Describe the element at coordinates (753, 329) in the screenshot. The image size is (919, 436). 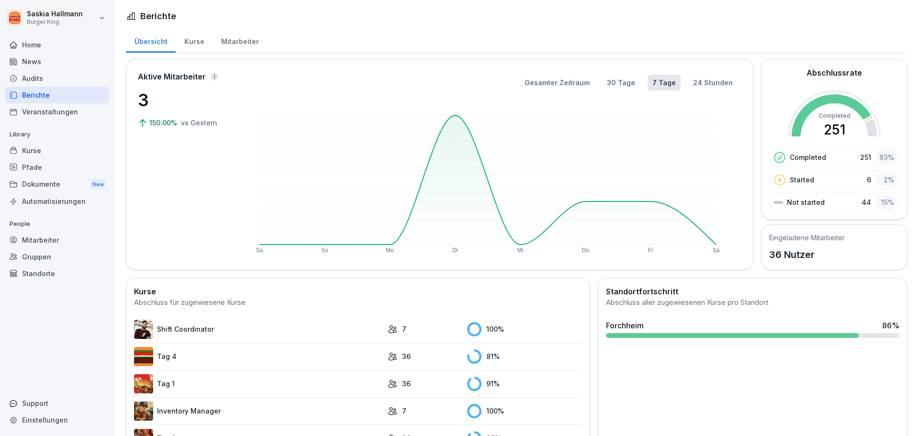
I see `a: Forchheim86%` at that location.